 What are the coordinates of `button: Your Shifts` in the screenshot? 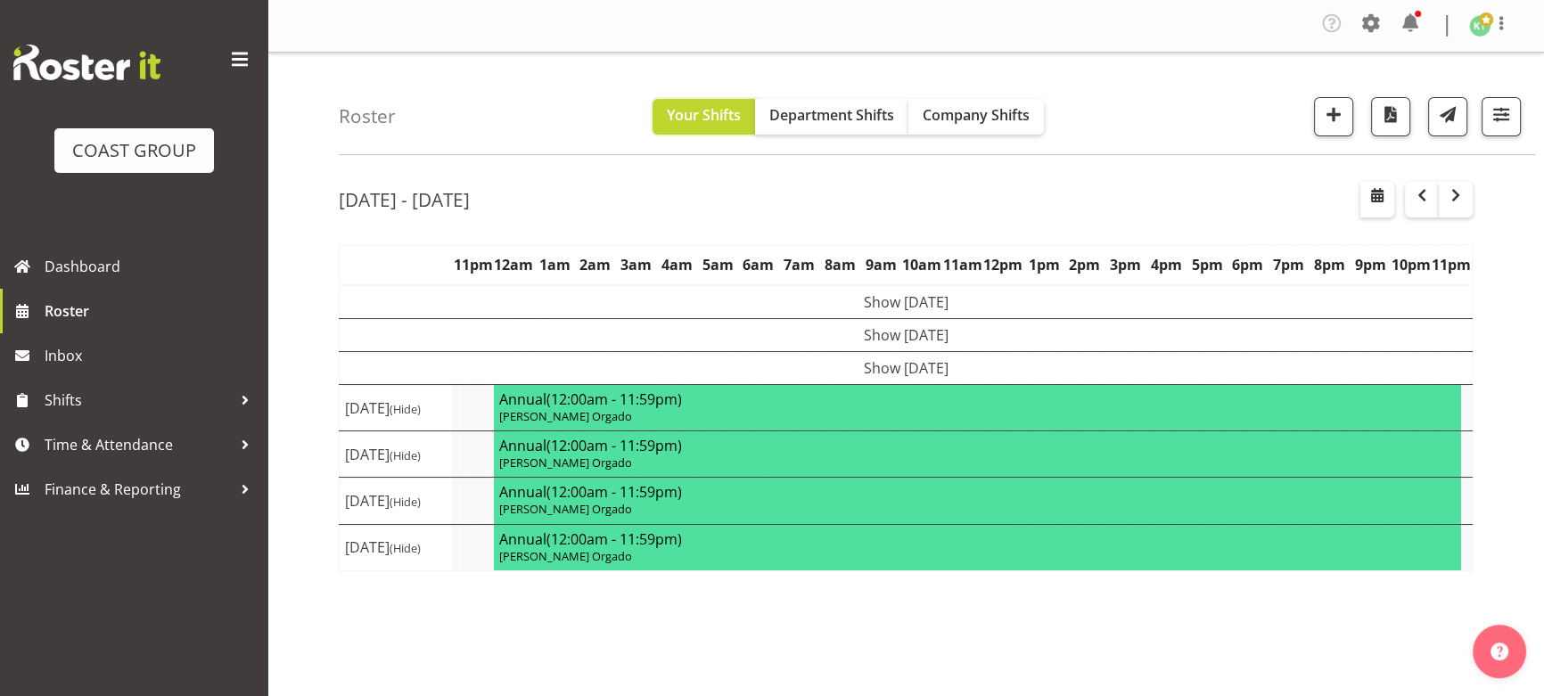 It's located at (703, 117).